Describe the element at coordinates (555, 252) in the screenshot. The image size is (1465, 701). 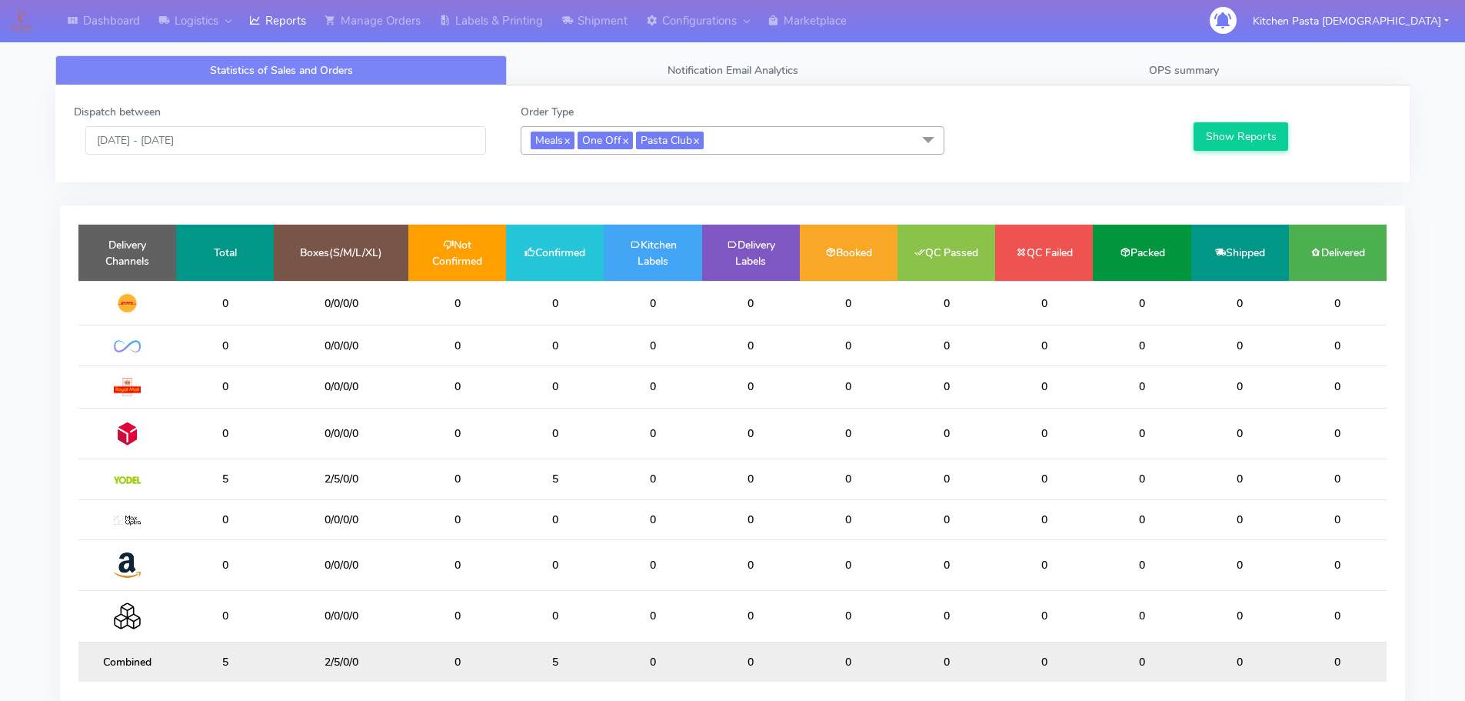
I see `td: Confirmed` at that location.